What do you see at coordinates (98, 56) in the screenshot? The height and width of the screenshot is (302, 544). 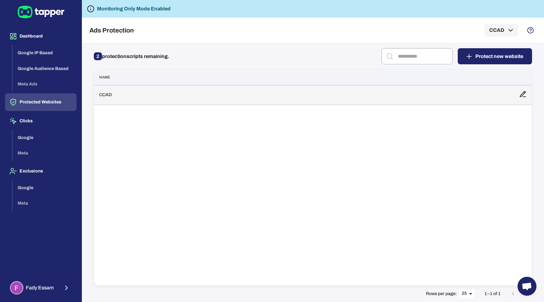 I see `span: 2` at bounding box center [98, 56].